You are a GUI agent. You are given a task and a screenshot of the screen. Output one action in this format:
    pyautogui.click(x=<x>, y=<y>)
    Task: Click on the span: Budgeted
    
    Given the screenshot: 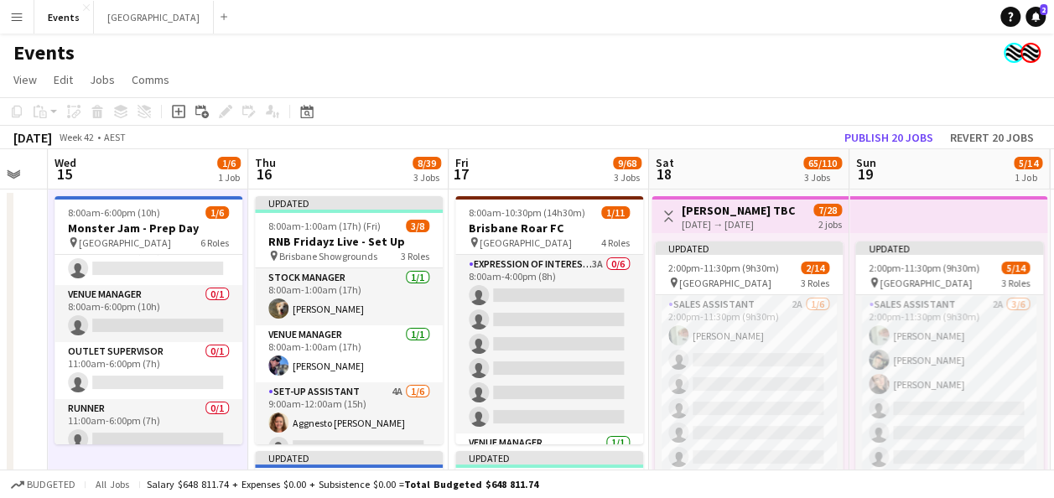 What is the action you would take?
    pyautogui.click(x=51, y=485)
    